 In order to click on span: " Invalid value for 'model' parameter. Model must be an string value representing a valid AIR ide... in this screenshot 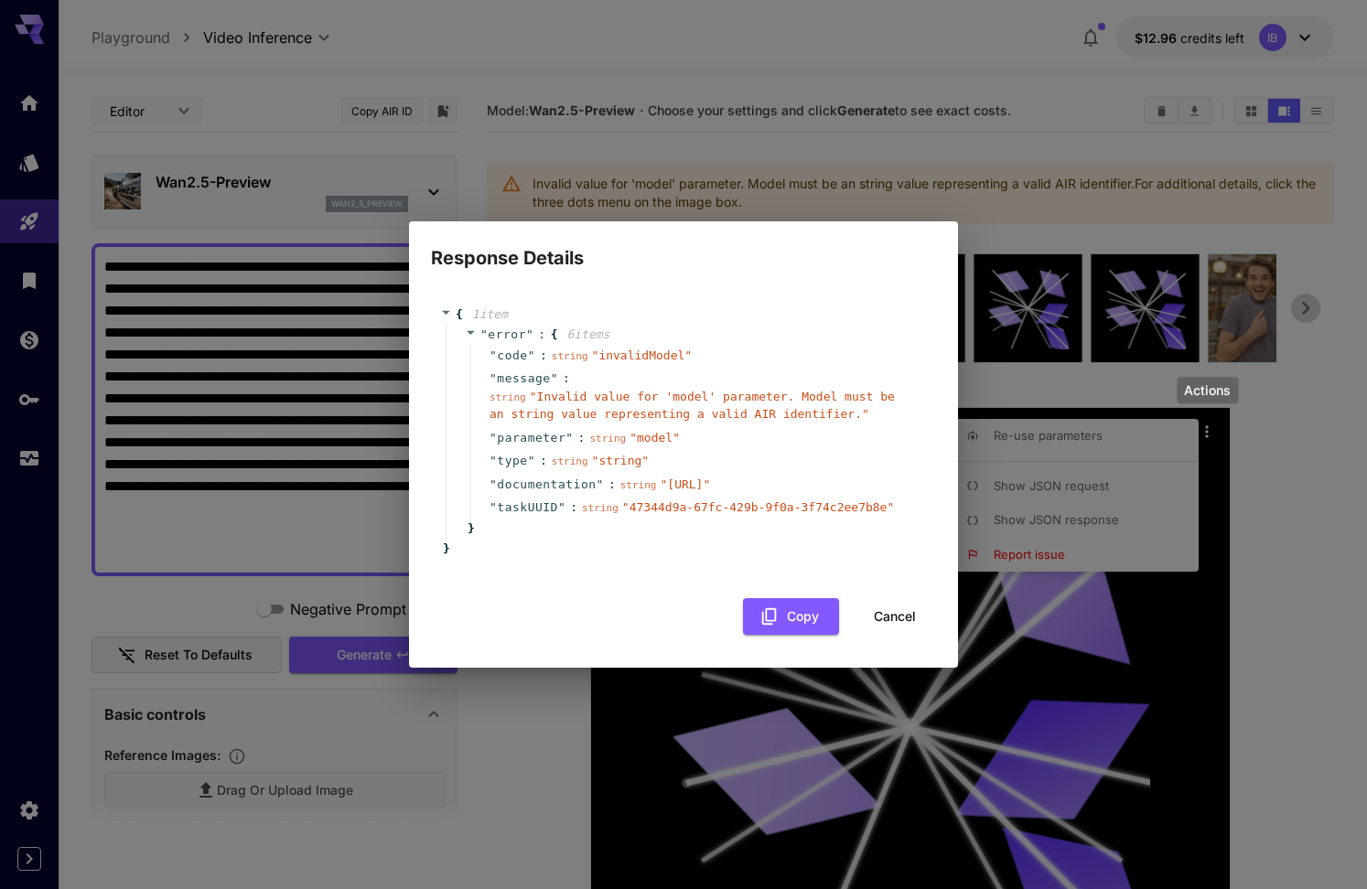, I will do `click(692, 405)`.